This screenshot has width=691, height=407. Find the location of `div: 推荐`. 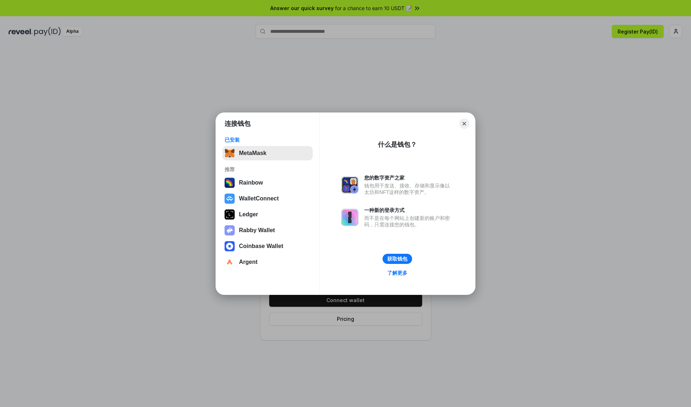

div: 推荐 is located at coordinates (268, 169).